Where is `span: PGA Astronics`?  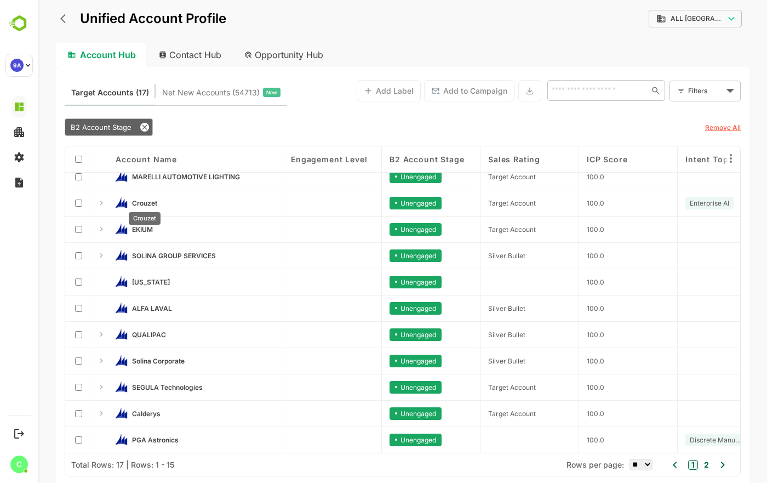
span: PGA Astronics is located at coordinates (117, 439).